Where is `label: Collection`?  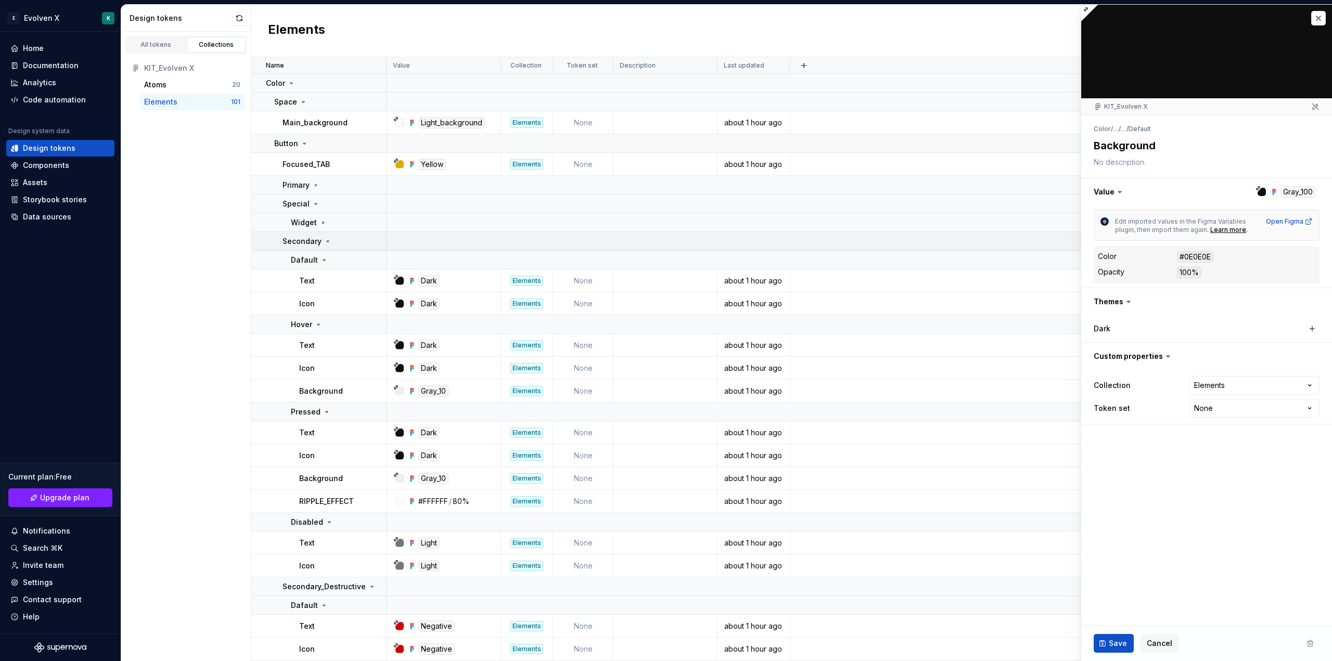 label: Collection is located at coordinates (1112, 386).